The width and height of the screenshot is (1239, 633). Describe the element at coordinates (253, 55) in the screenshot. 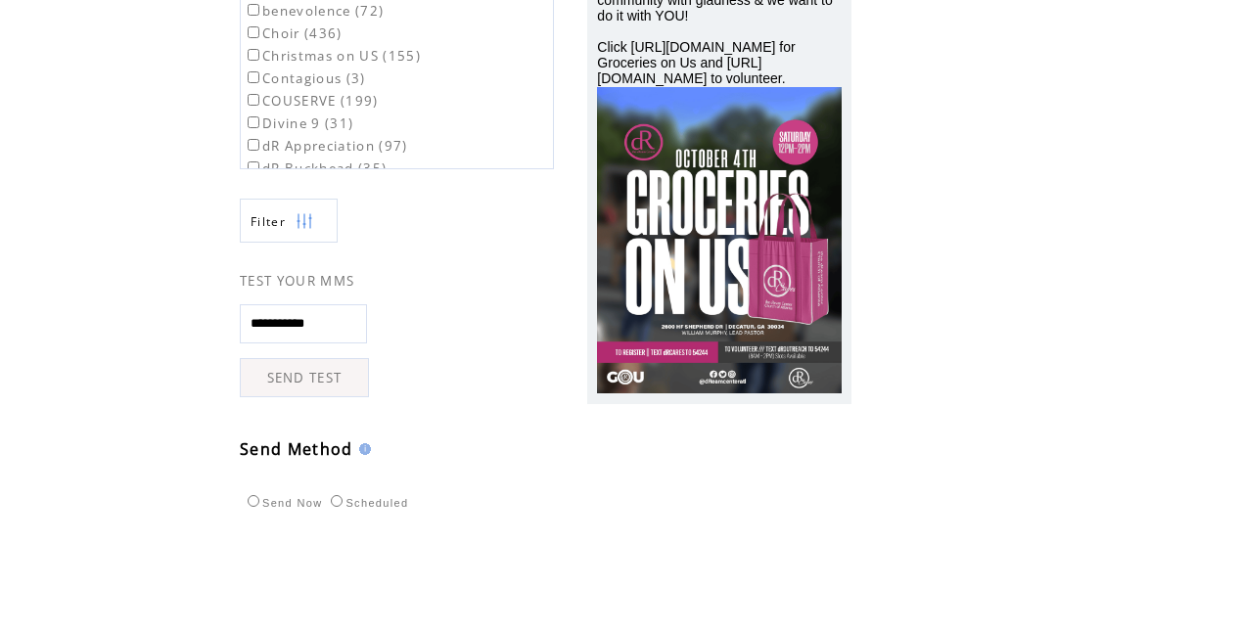

I see `input: Christmas on US (155)` at that location.